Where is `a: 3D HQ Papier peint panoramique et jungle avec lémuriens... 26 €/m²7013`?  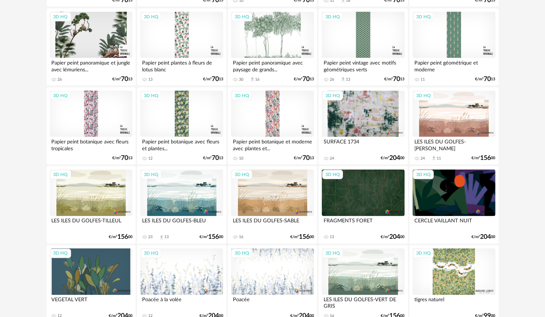
a: 3D HQ Papier peint panoramique et jungle avec lémuriens... 26 €/m²7013 is located at coordinates (91, 47).